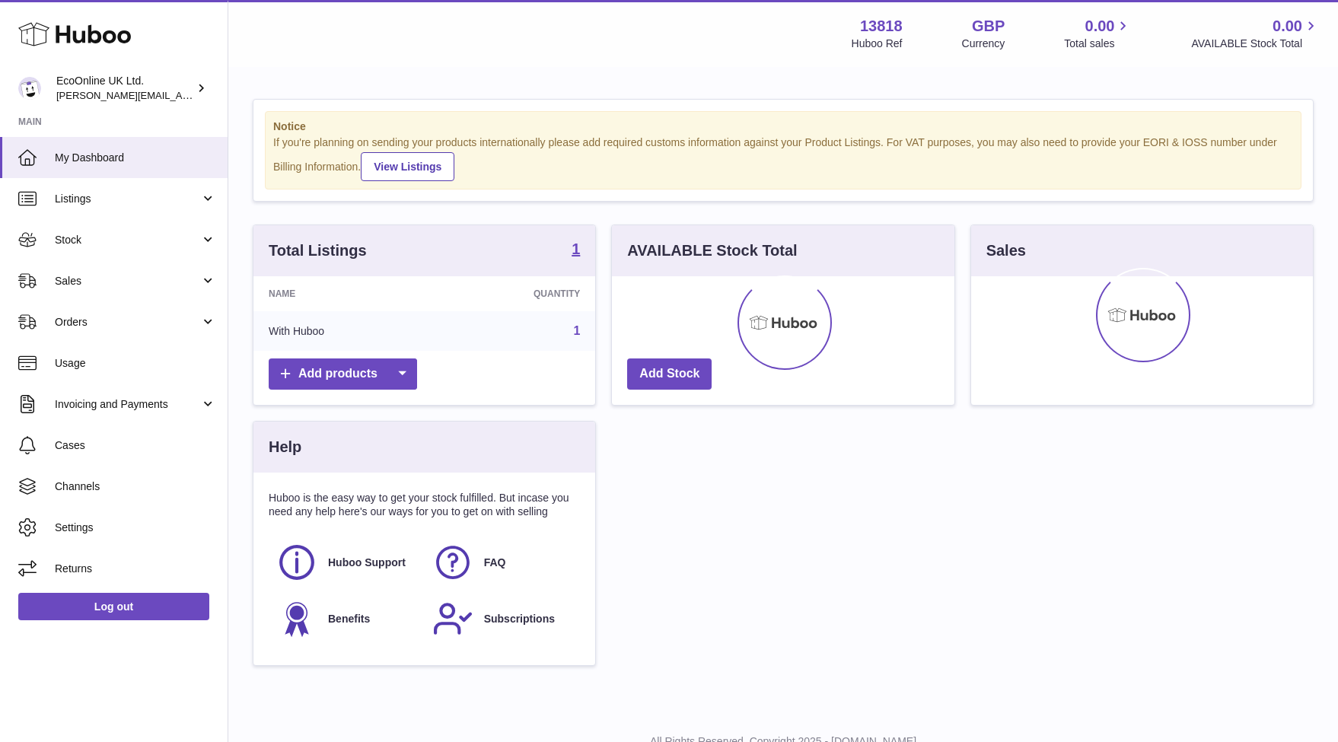  What do you see at coordinates (407, 167) in the screenshot?
I see `a: View Listings` at bounding box center [407, 167].